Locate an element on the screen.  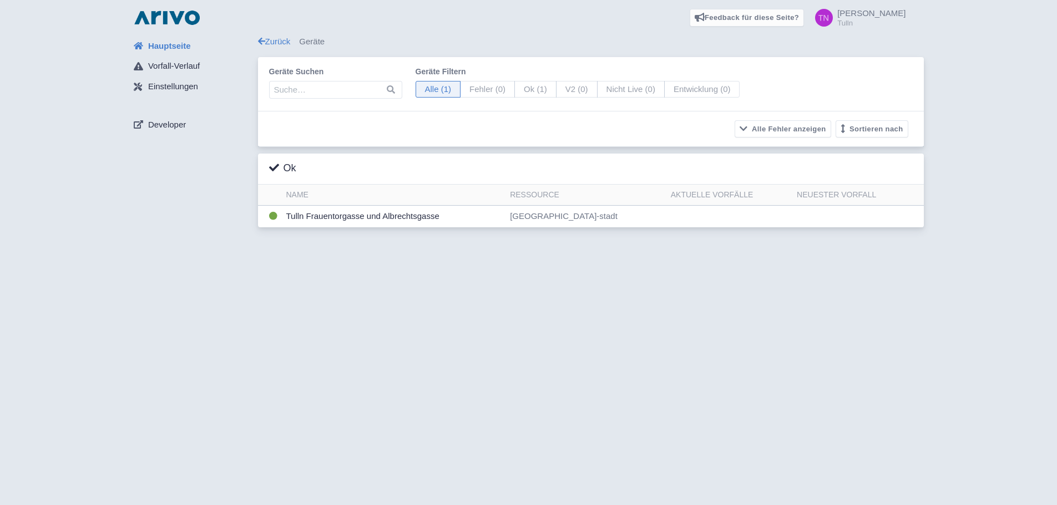
small: Tulln is located at coordinates (871, 23).